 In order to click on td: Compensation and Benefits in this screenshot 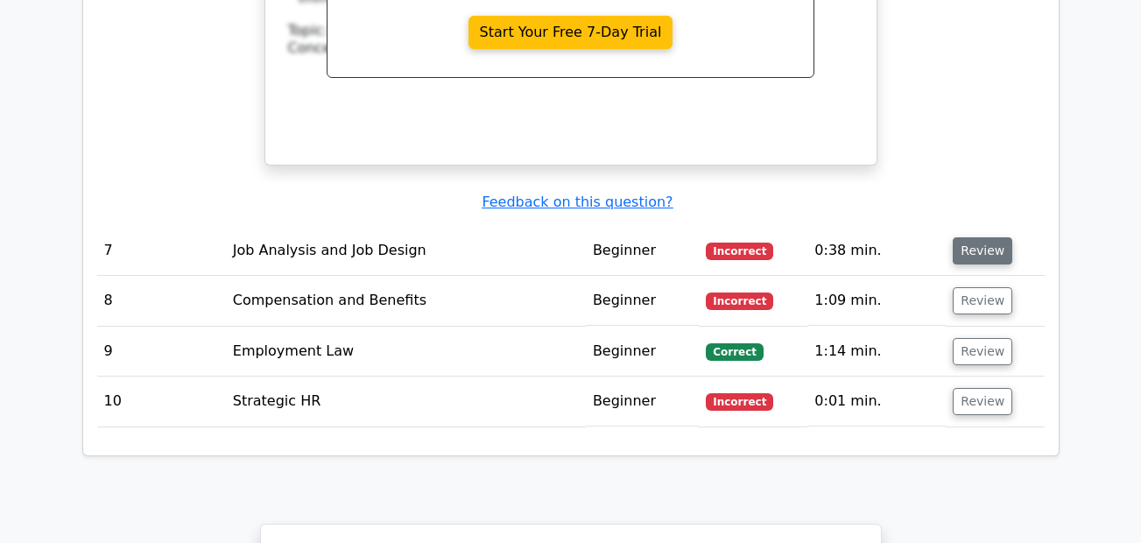, I will do `click(406, 300)`.